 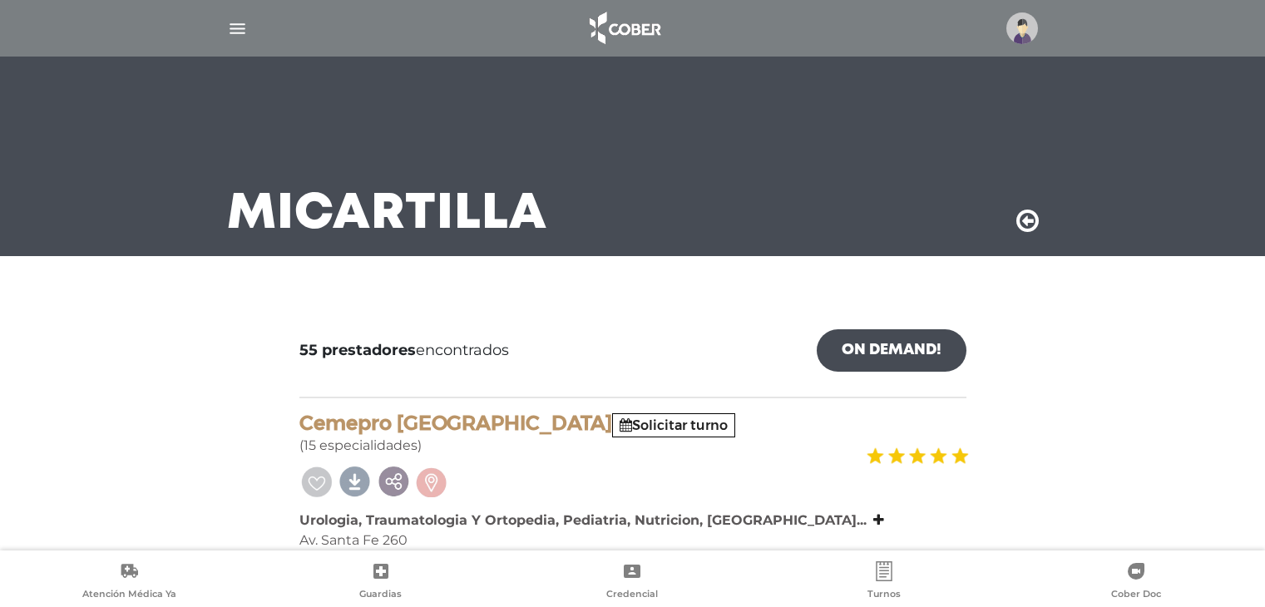 I want to click on a: Turnos, so click(x=884, y=582).